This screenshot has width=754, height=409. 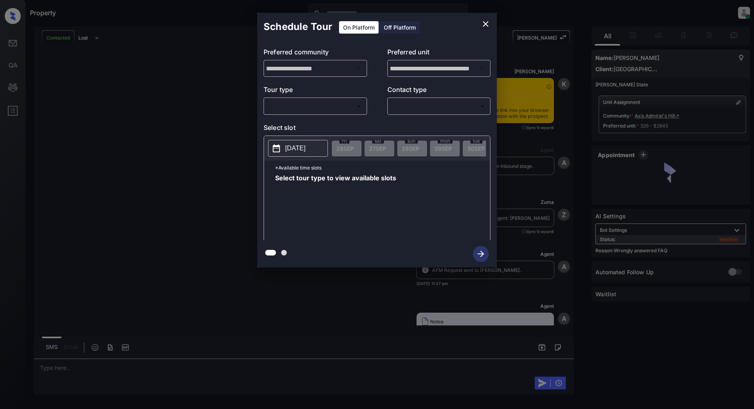 I want to click on p: Tour type, so click(x=315, y=91).